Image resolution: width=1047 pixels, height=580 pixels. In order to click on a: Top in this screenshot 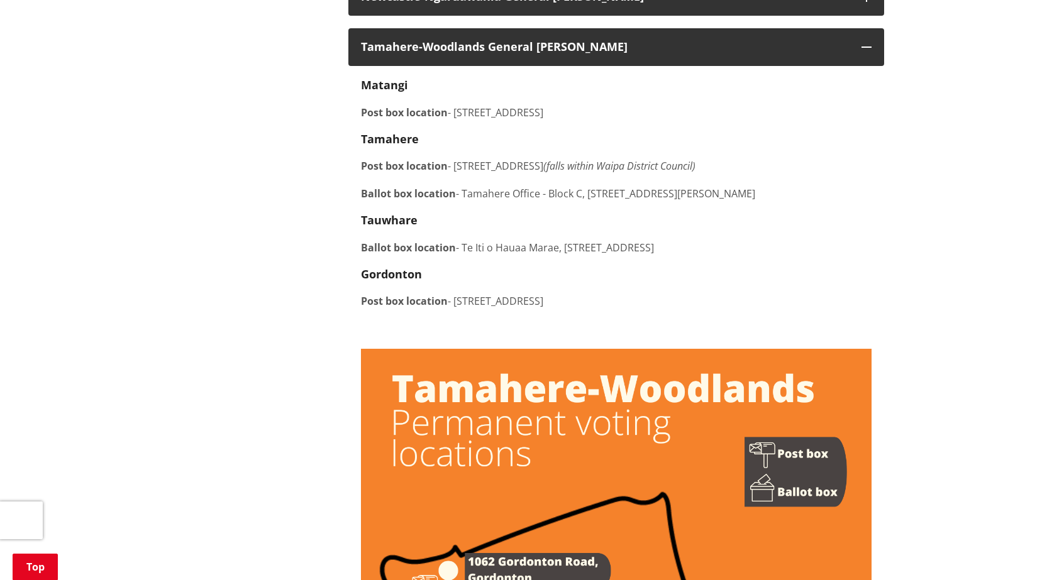, I will do `click(35, 567)`.